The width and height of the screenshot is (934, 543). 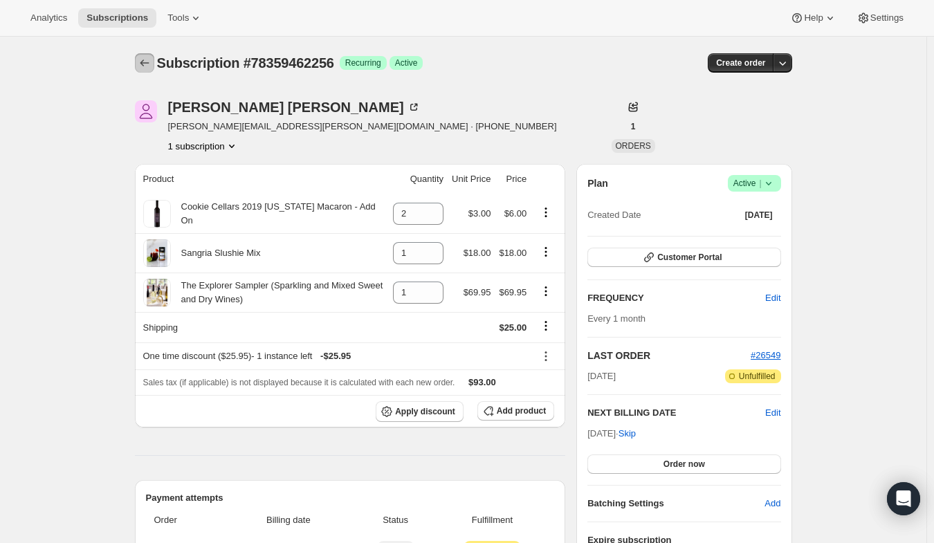 What do you see at coordinates (418, 179) in the screenshot?
I see `th: Quantity` at bounding box center [418, 179].